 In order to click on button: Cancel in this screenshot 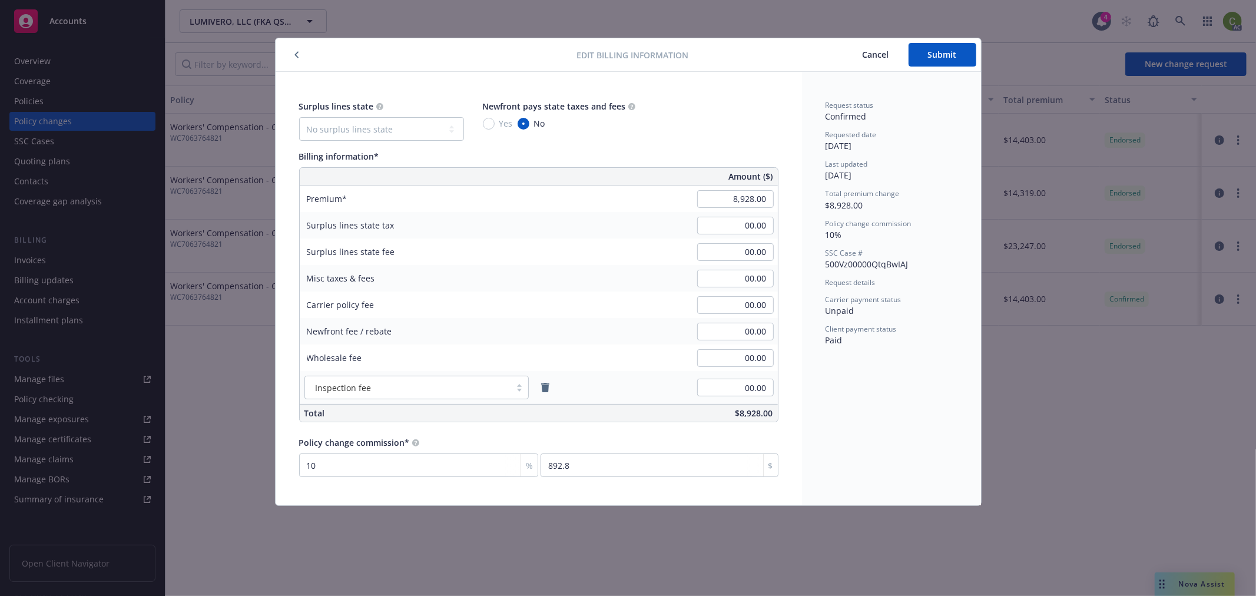, I will do `click(876, 55)`.